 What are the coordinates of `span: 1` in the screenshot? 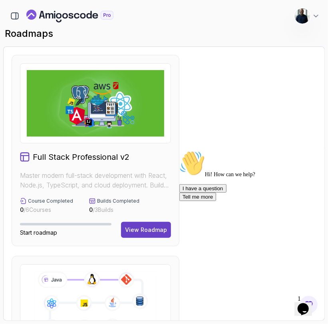 It's located at (5, 6).